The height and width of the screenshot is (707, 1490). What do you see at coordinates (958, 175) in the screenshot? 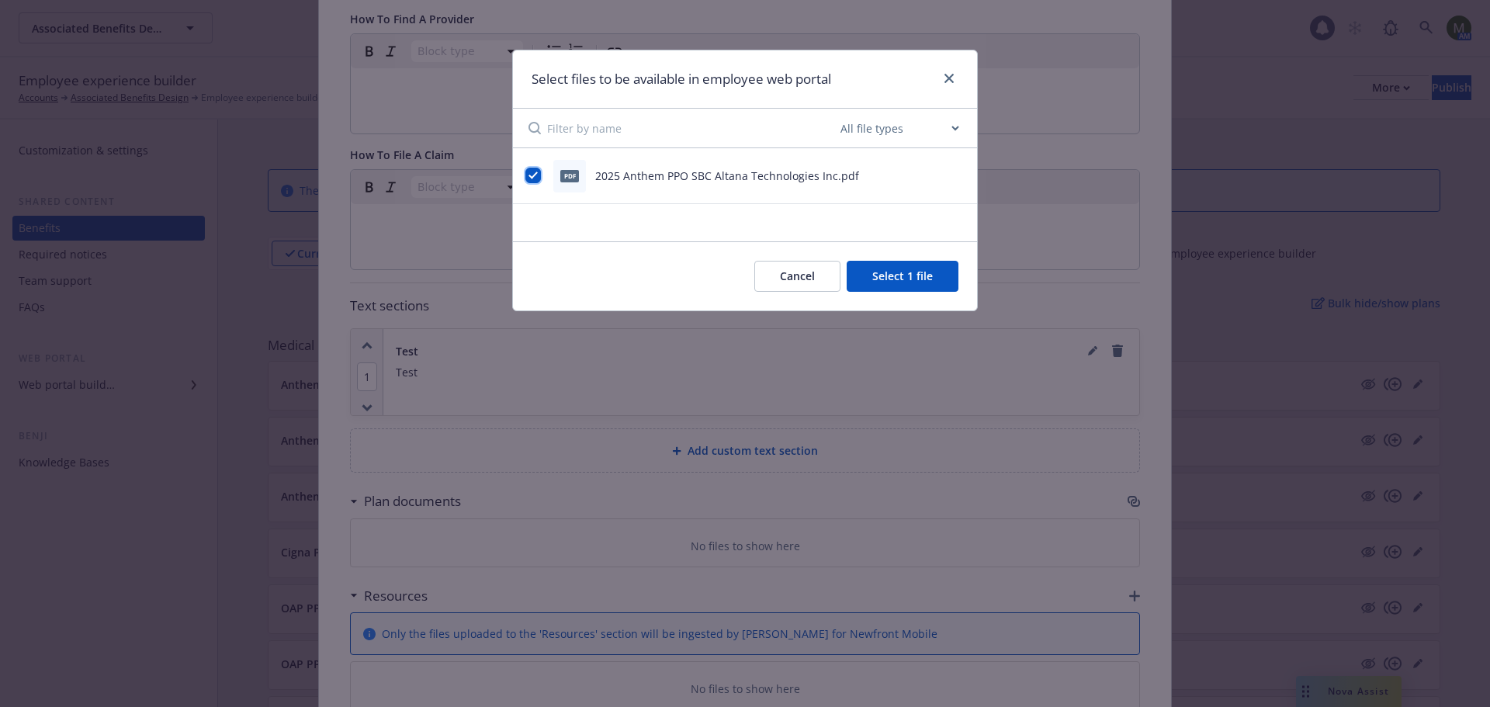
I see `button: preview file` at bounding box center [958, 175].